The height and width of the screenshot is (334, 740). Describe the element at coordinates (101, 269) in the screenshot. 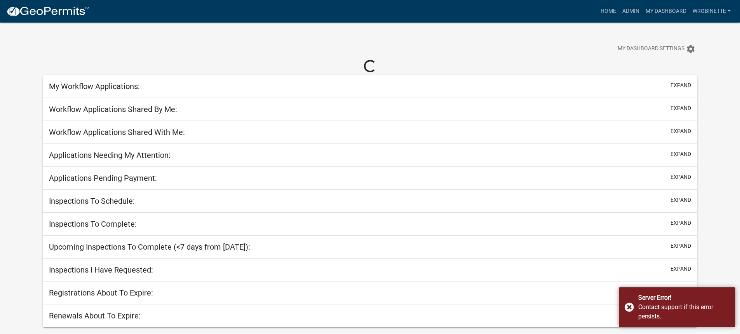

I see `h5: Inspections I Have Requested:` at that location.